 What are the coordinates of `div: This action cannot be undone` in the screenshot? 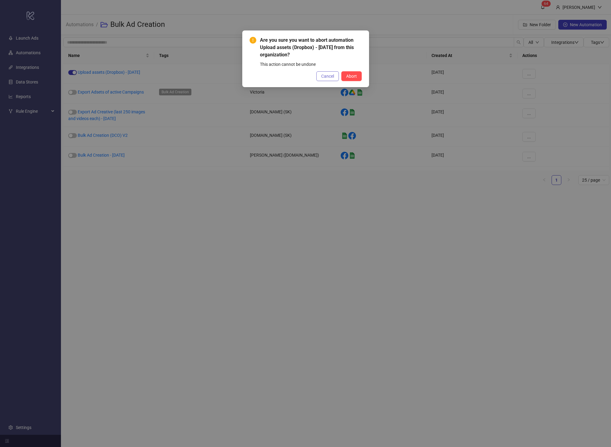 It's located at (311, 64).